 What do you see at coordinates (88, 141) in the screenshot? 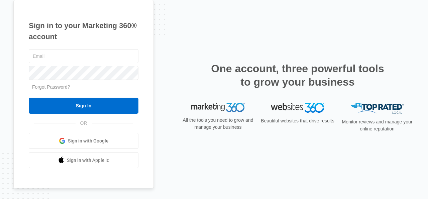
I see `span: Sign in with Google` at bounding box center [88, 141].